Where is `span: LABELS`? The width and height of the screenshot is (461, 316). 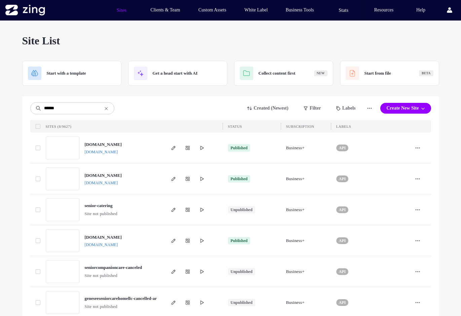 span: LABELS is located at coordinates (343, 126).